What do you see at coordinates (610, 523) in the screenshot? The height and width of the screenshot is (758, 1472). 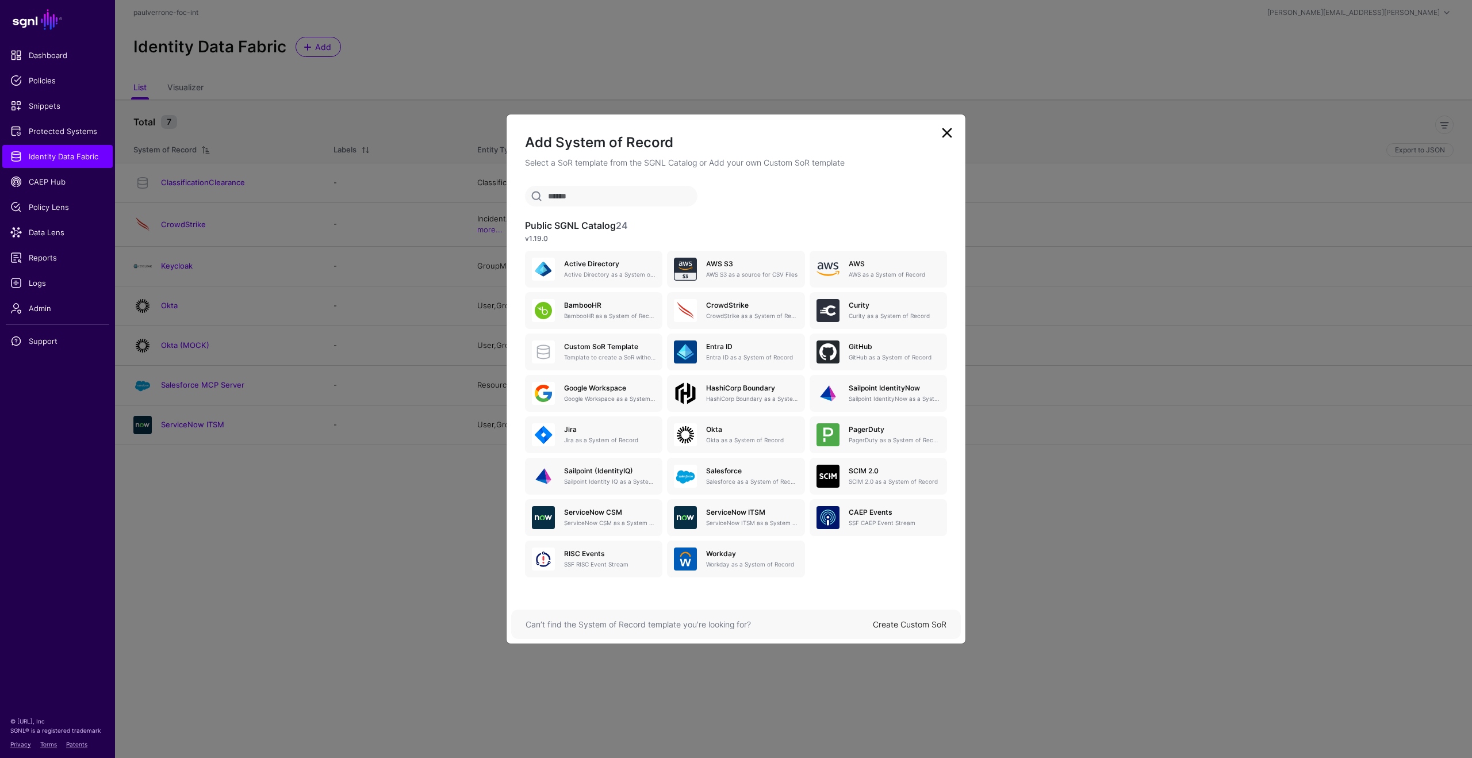 I see `p: ServiceNow CSM as a System of Record` at bounding box center [610, 523].